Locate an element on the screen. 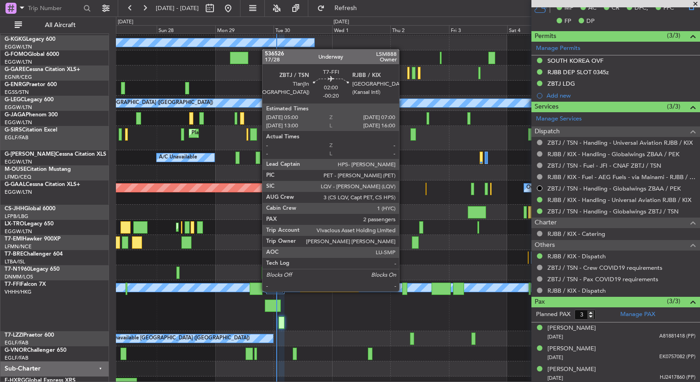  a: EGLF/FAB is located at coordinates (16, 358).